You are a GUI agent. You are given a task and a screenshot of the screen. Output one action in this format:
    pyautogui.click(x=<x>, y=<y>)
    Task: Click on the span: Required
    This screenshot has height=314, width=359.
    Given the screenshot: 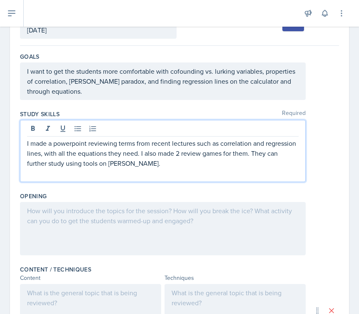 What is the action you would take?
    pyautogui.click(x=294, y=114)
    